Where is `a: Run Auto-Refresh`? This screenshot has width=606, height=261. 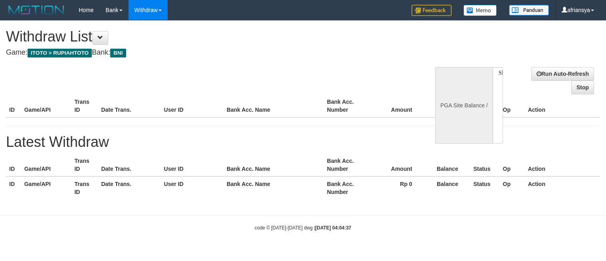 a: Run Auto-Refresh is located at coordinates (562, 74).